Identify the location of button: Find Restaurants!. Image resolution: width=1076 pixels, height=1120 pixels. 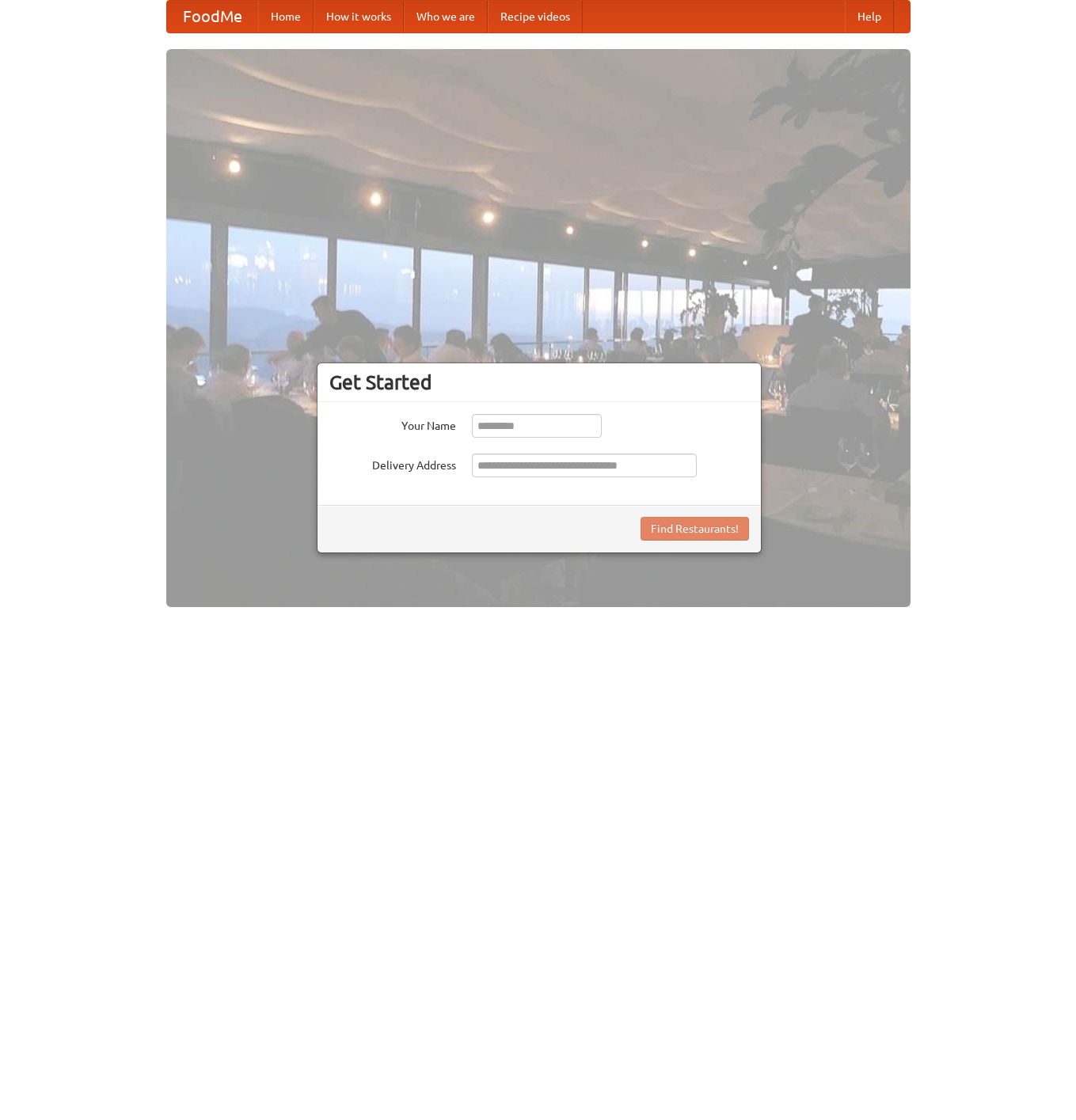
(694, 529).